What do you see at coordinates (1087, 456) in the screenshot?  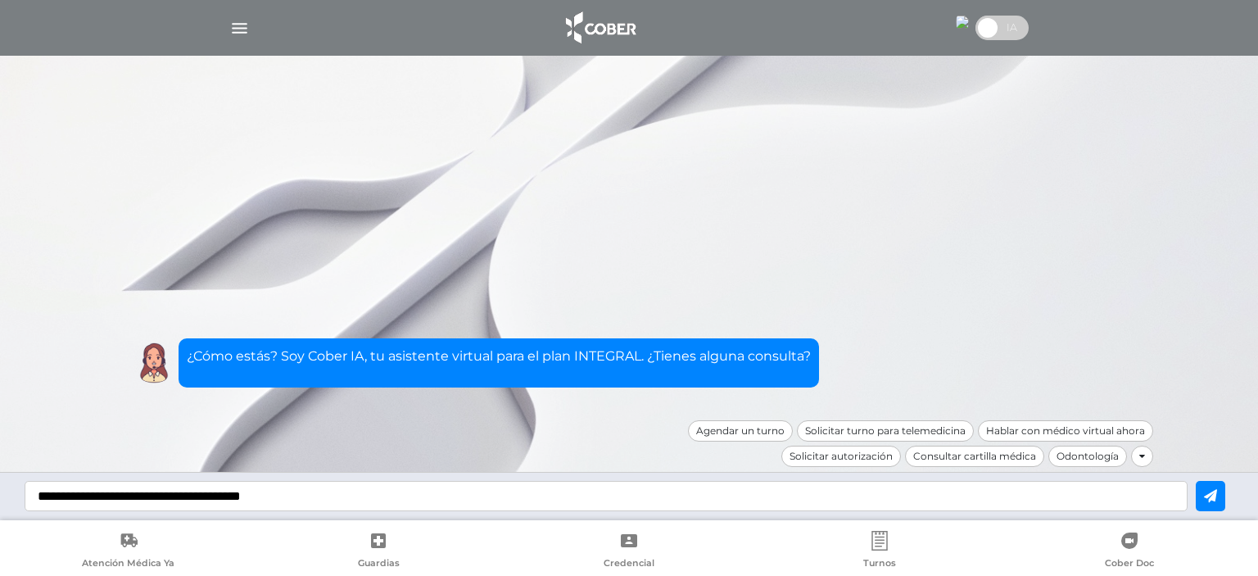 I see `div: Odontología` at bounding box center [1087, 456].